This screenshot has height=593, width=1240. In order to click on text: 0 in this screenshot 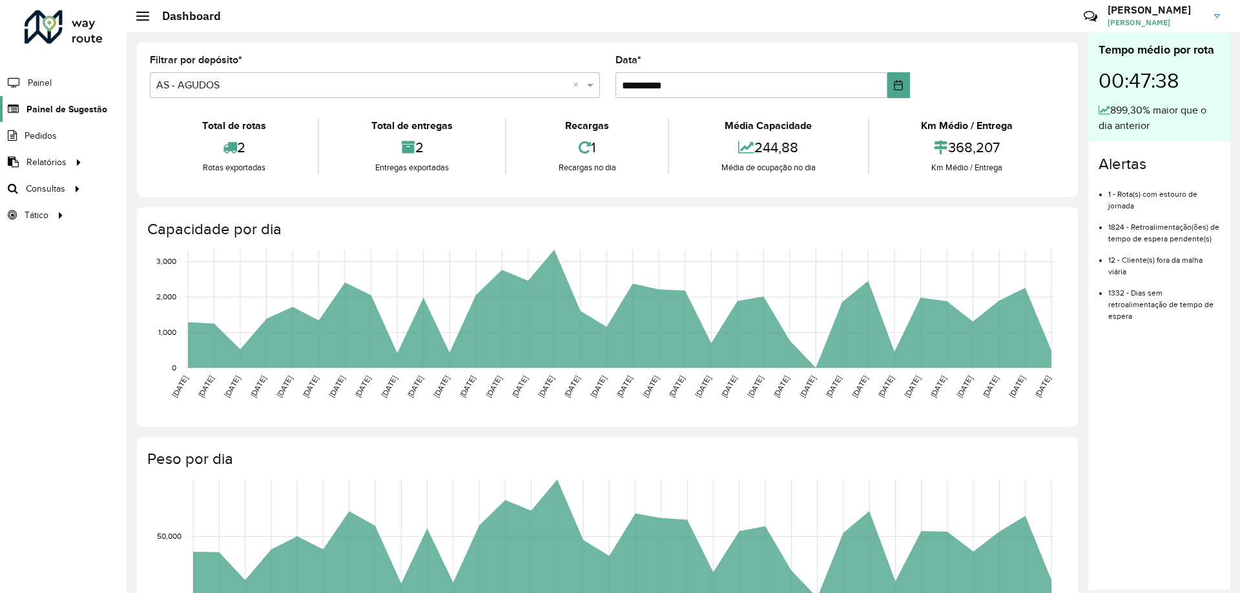, I will do `click(174, 367)`.